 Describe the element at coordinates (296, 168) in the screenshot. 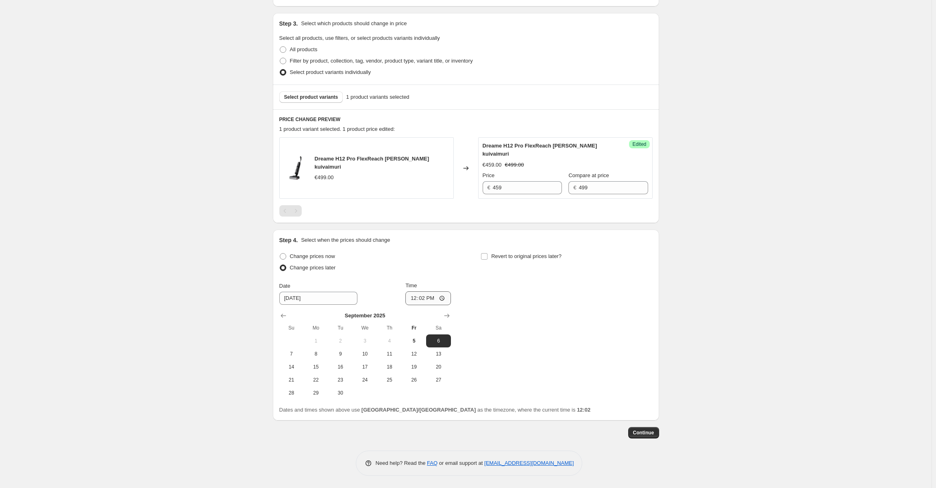

I see `img: h12p_fxr_wide_angle_80x.jpg` at that location.